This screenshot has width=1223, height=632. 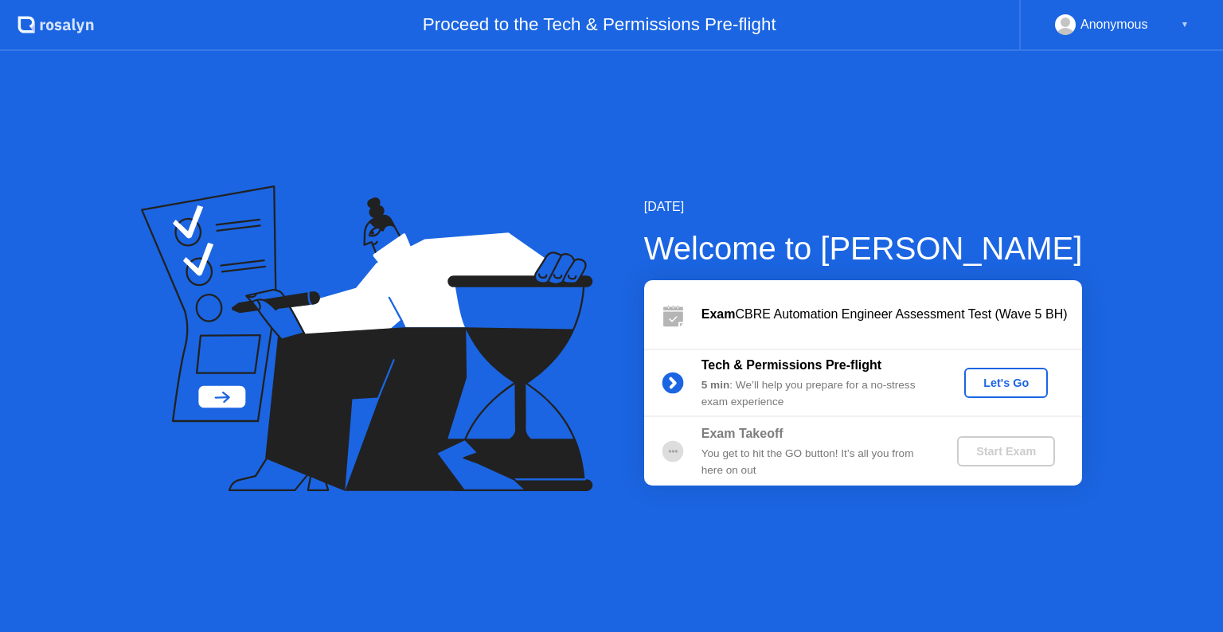 I want to click on div: You get to hit the GO button! It’s all you from here on out, so click(x=816, y=462).